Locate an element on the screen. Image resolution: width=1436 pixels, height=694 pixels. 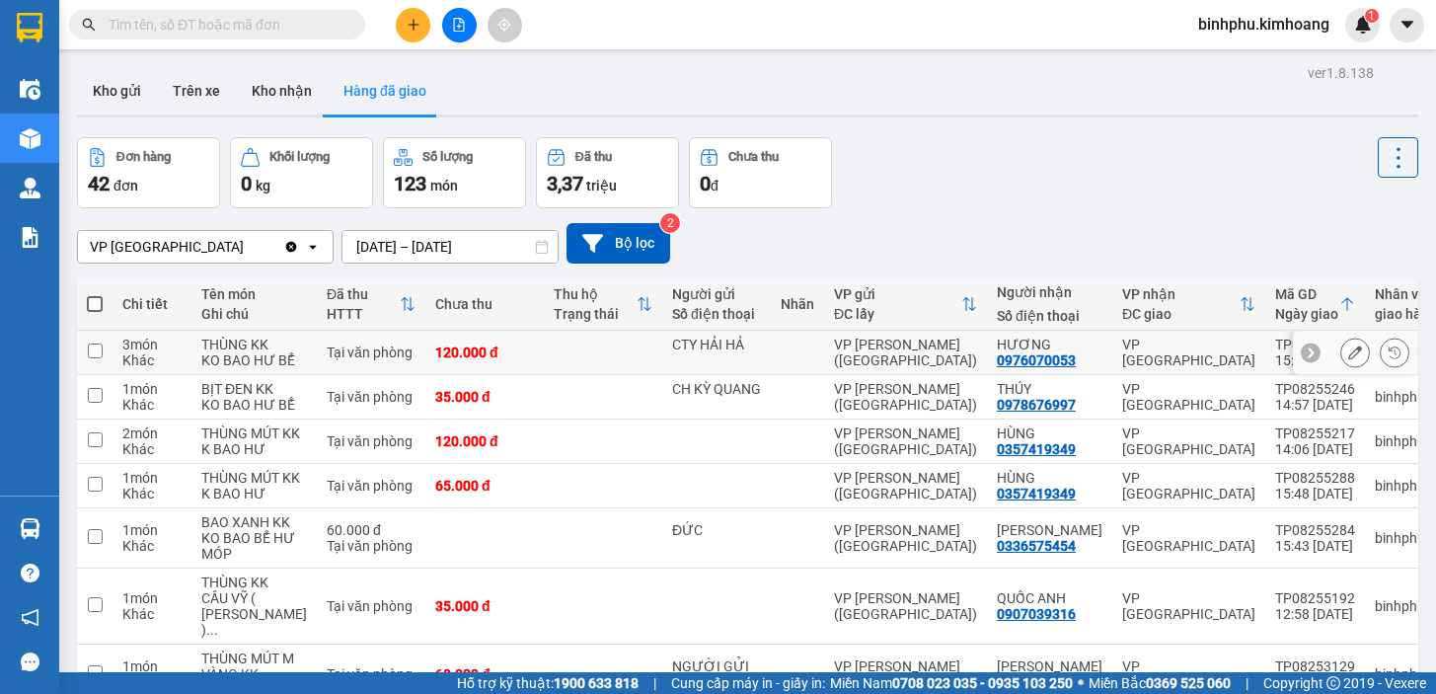
span: đơn is located at coordinates (125, 186).